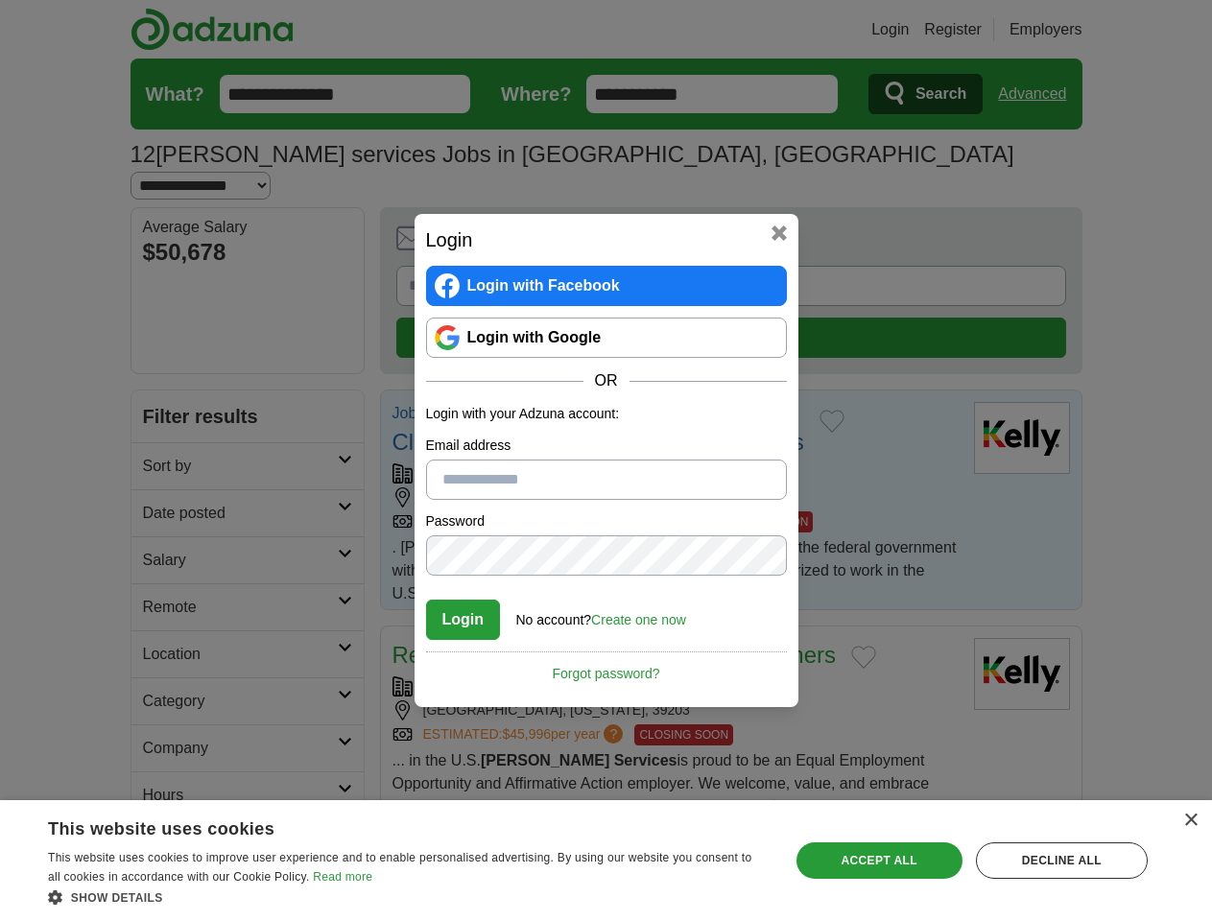 This screenshot has width=1212, height=921. Describe the element at coordinates (1190, 820) in the screenshot. I see `div: Close` at that location.